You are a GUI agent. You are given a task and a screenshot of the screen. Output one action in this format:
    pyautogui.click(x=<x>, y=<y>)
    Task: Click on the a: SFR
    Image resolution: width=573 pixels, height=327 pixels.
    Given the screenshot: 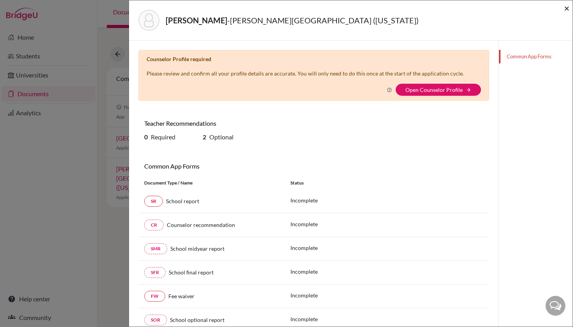 What is the action you would take?
    pyautogui.click(x=155, y=273)
    